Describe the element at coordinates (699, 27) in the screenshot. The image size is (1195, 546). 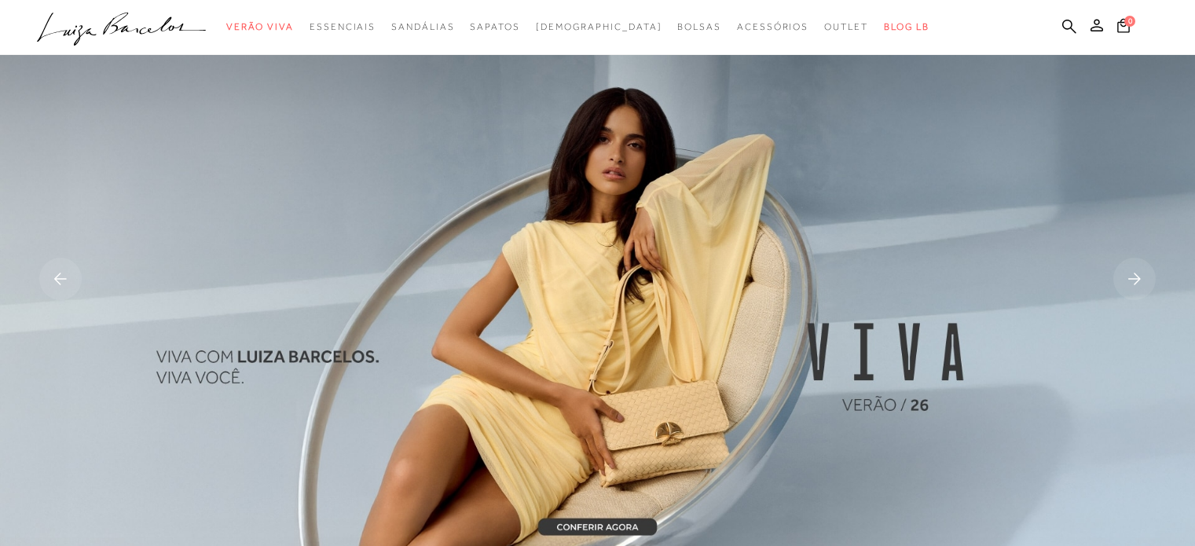
I see `span: Bolsas` at that location.